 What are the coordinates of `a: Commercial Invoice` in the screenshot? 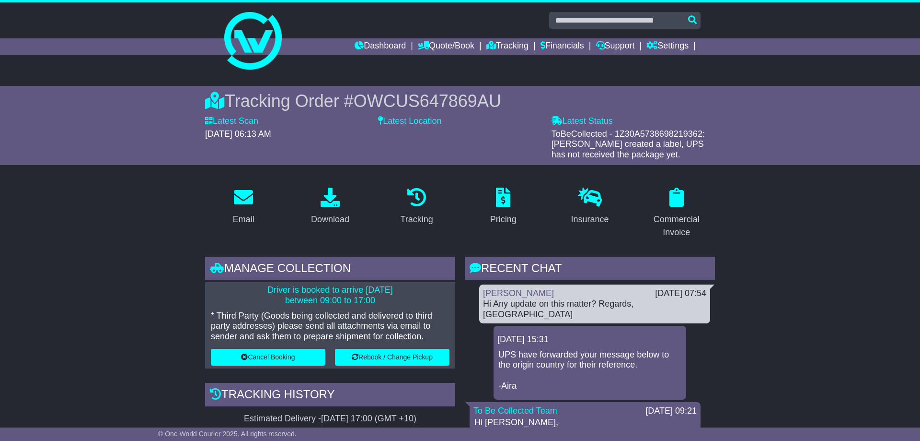 It's located at (676, 213).